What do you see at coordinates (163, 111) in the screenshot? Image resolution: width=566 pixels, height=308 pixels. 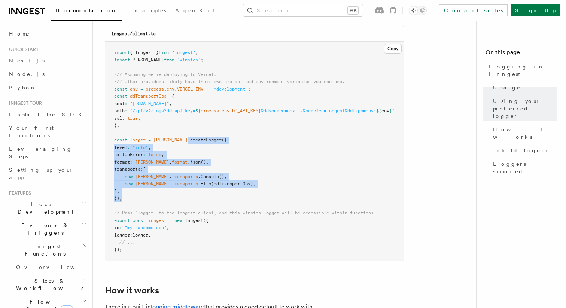 I see `span: `/api/v2/logs?dd-api-key=` at bounding box center [163, 111].